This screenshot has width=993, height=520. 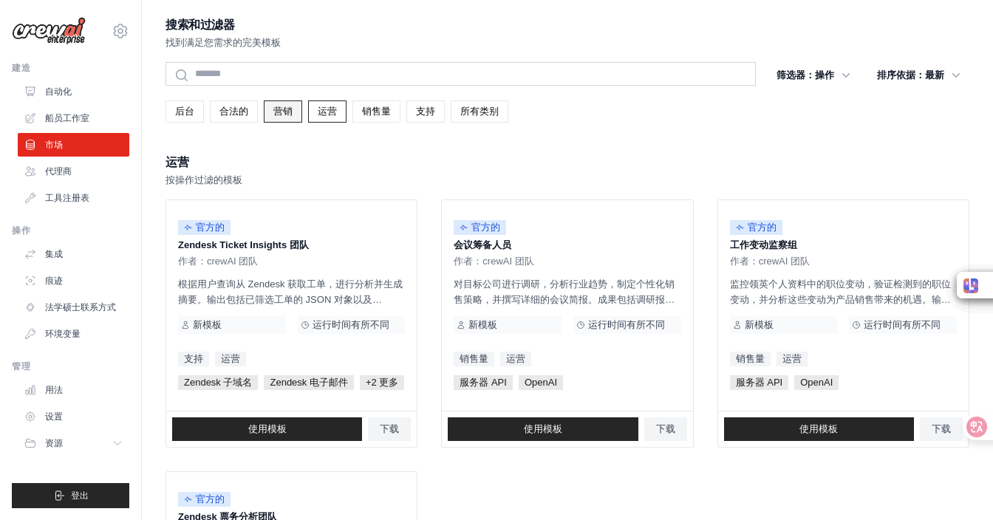 I want to click on font: 痕迹, so click(x=54, y=281).